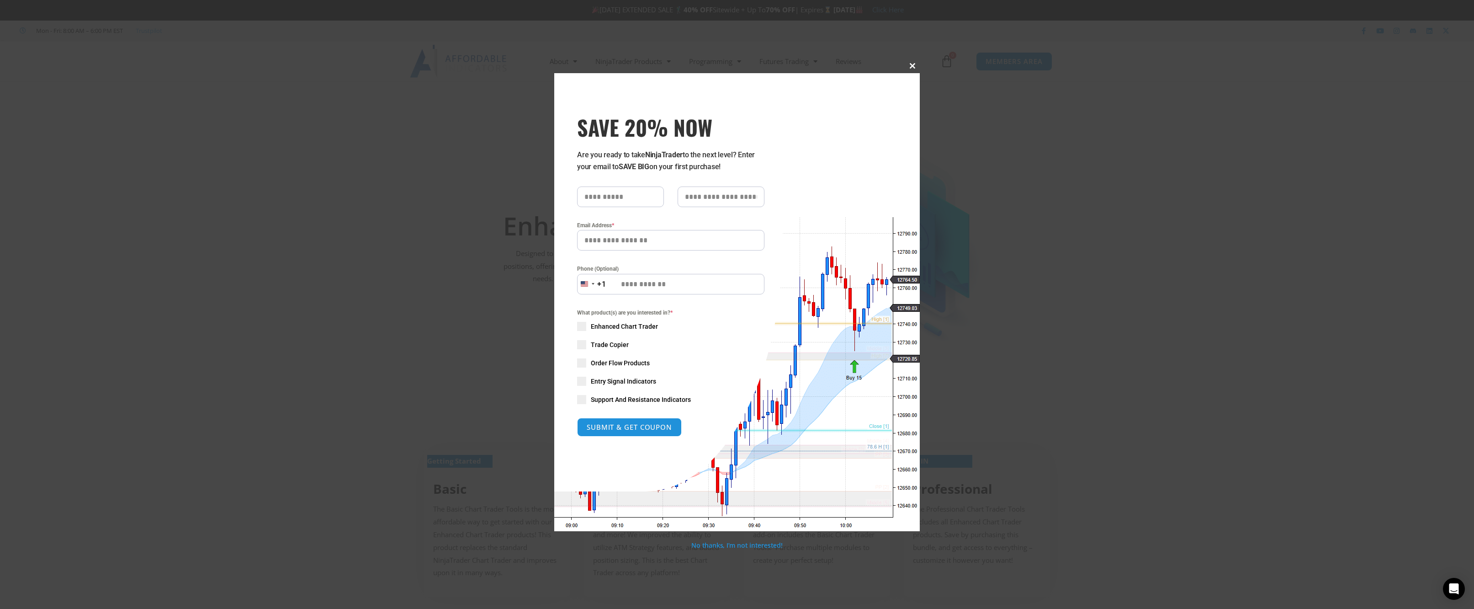 This screenshot has width=1474, height=609. I want to click on button: Selected country, so click(592, 284).